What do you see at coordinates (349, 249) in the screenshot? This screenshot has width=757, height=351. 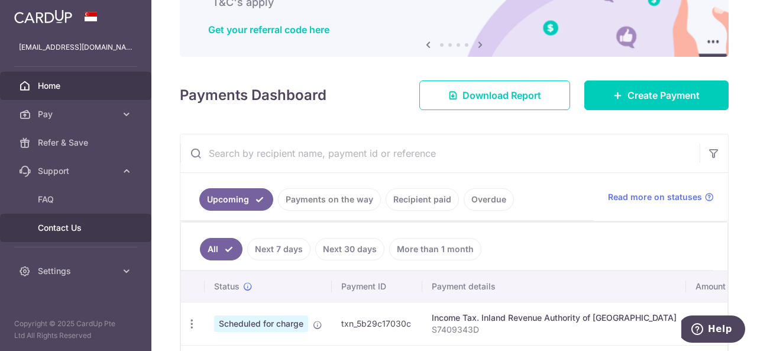 I see `a: Next 30 days` at bounding box center [349, 249].